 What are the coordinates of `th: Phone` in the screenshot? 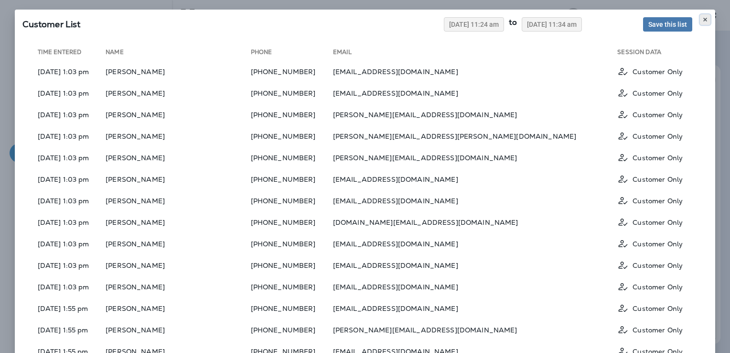 It's located at (292, 54).